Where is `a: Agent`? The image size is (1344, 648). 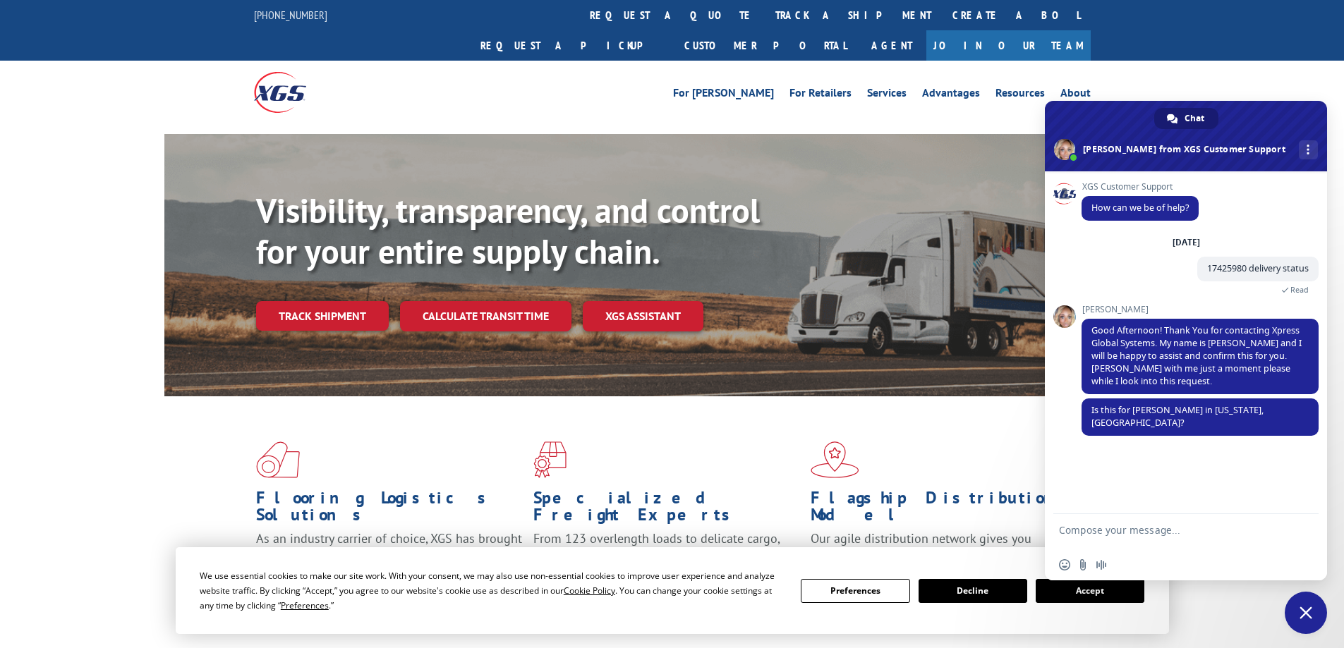
a: Agent is located at coordinates (892, 45).